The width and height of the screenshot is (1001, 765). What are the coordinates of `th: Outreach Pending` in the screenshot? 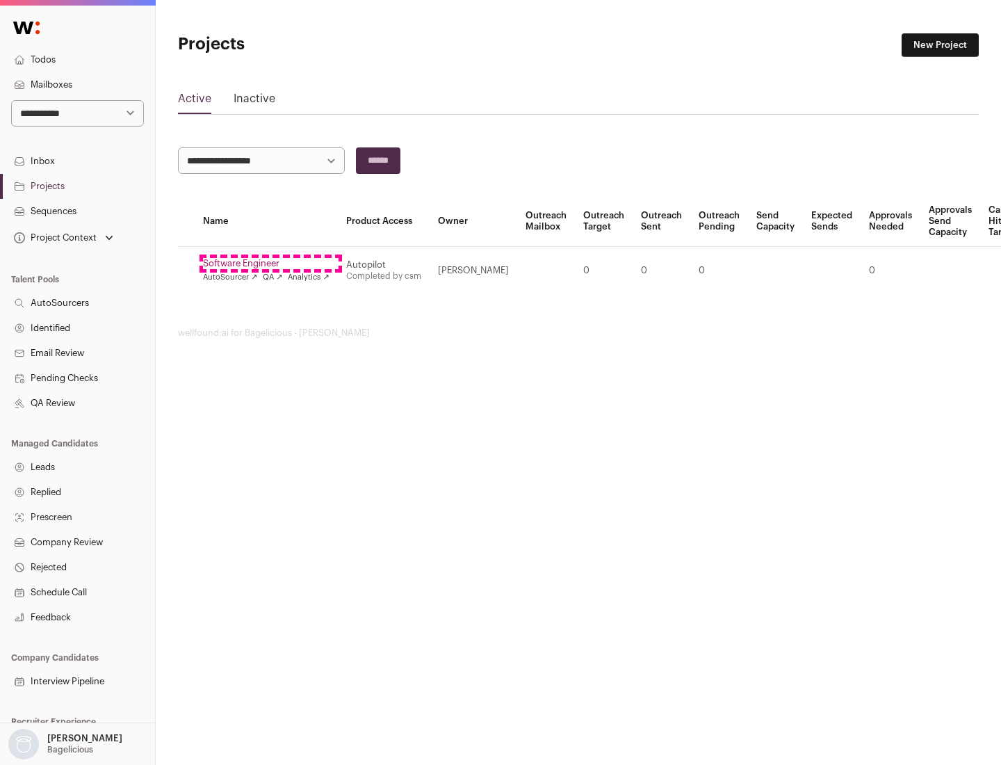 It's located at (719, 221).